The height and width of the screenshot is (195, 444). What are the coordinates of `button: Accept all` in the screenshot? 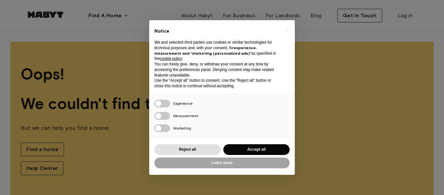 It's located at (256, 149).